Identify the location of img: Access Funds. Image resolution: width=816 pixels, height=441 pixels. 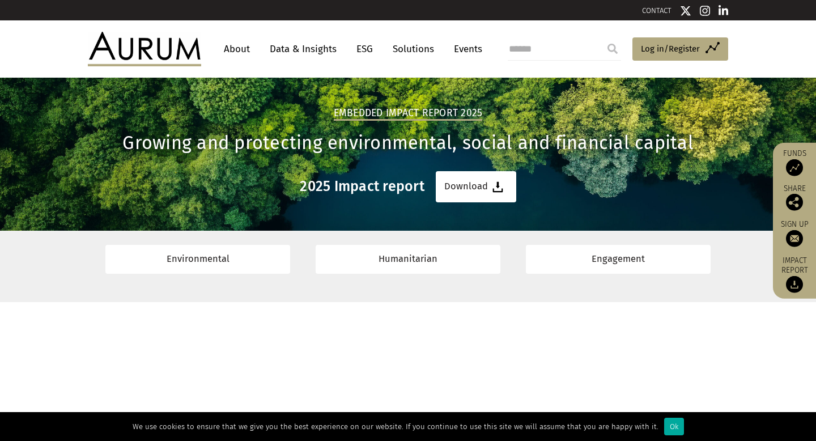
(794, 168).